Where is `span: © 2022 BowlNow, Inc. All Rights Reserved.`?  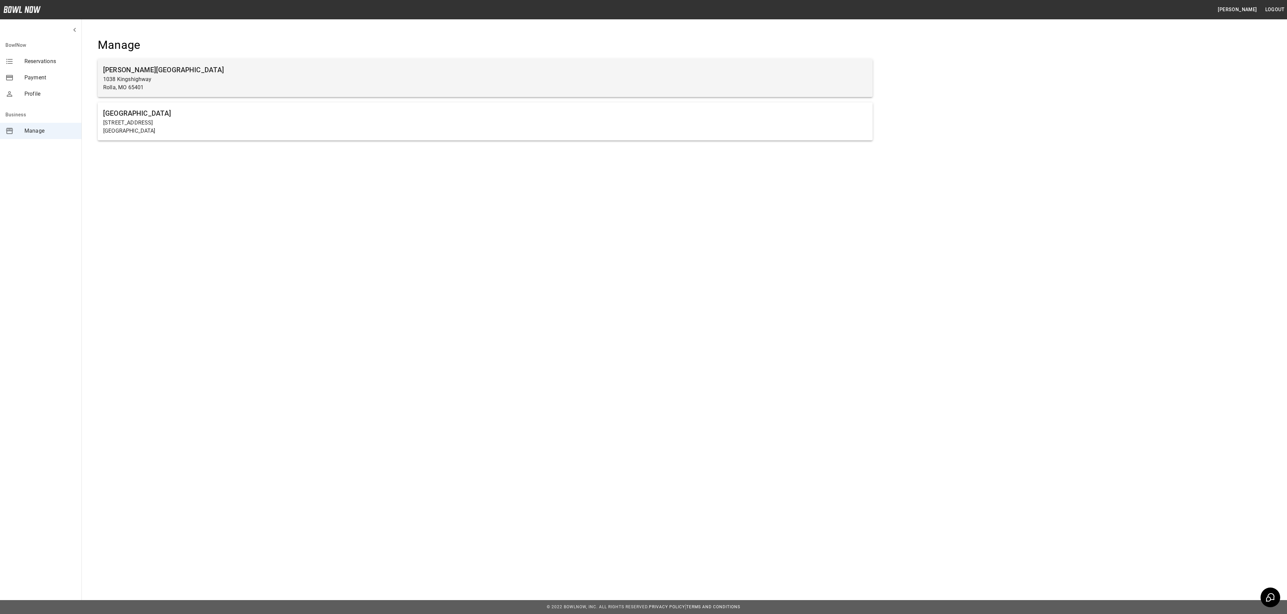 span: © 2022 BowlNow, Inc. All Rights Reserved. is located at coordinates (598, 607).